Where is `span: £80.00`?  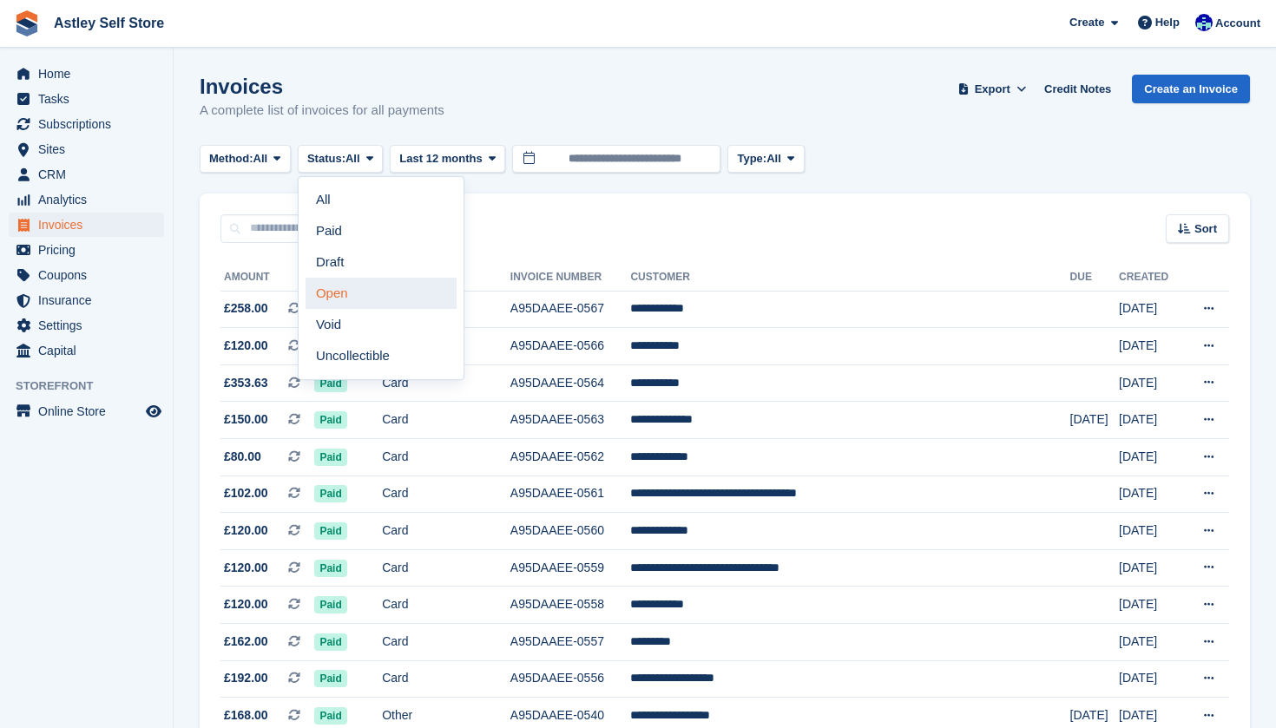
span: £80.00 is located at coordinates (242, 457).